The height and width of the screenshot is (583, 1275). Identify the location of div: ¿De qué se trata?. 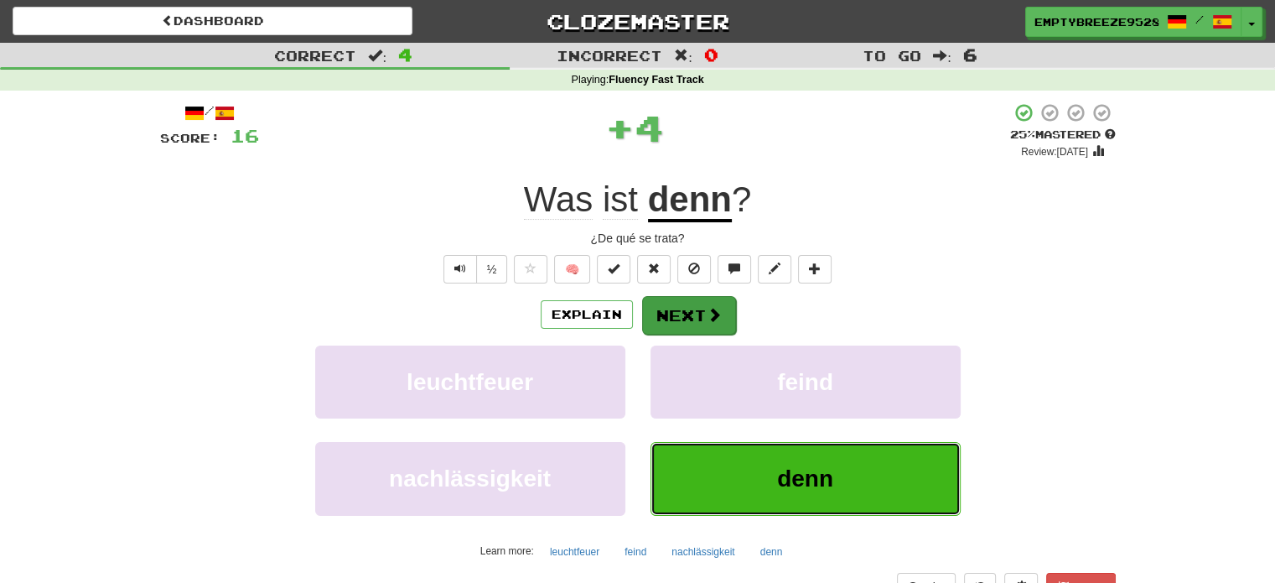
(638, 238).